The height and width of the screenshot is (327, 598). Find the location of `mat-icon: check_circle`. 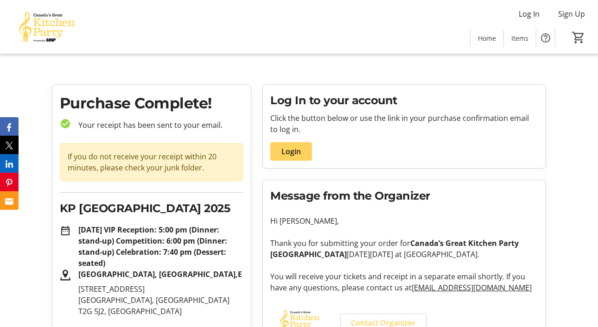

mat-icon: check_circle is located at coordinates (65, 124).